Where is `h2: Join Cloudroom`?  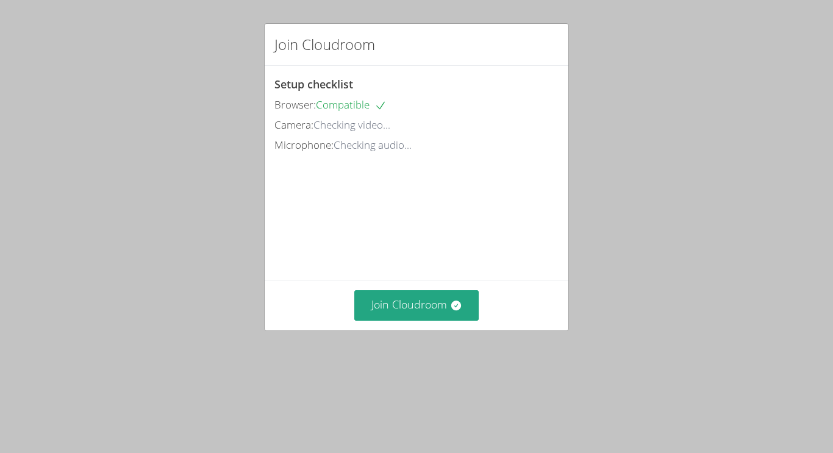
h2: Join Cloudroom is located at coordinates (324, 45).